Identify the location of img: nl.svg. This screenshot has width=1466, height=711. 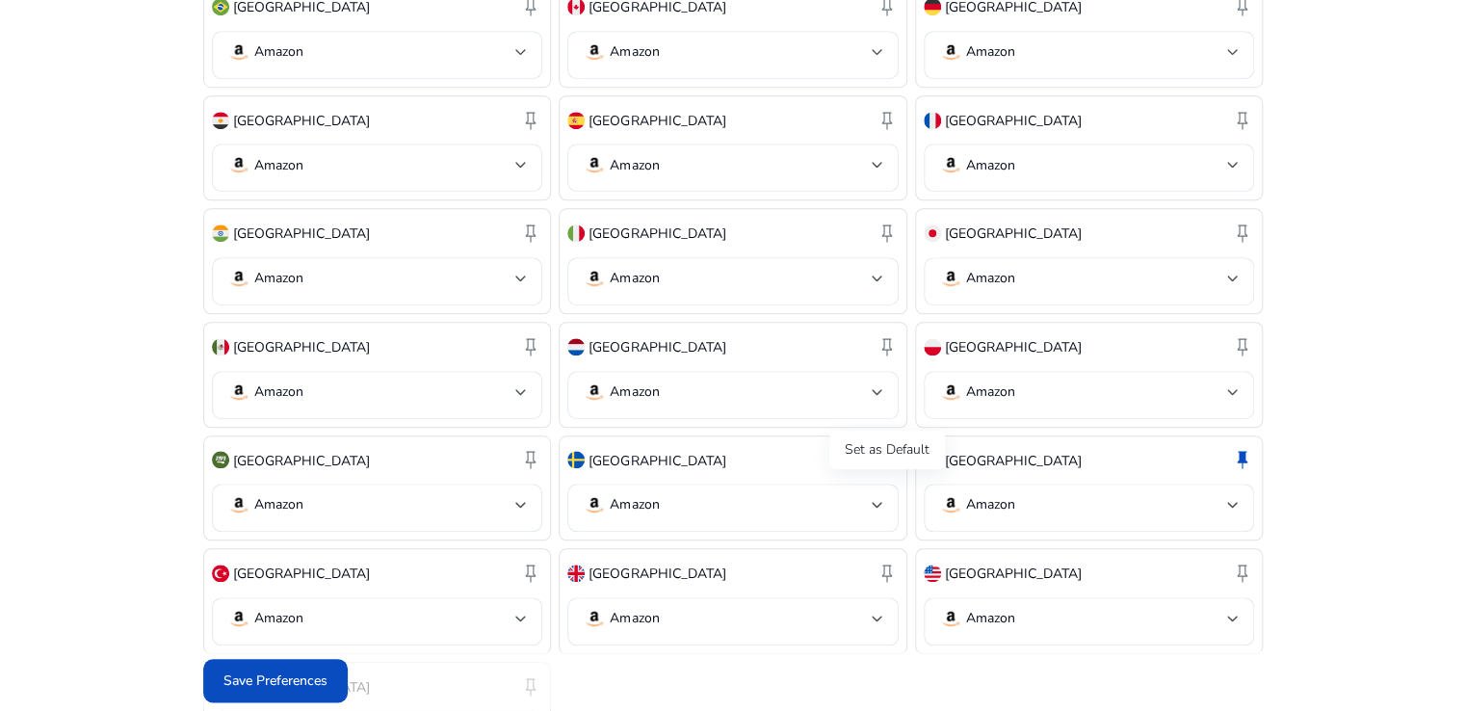
(576, 347).